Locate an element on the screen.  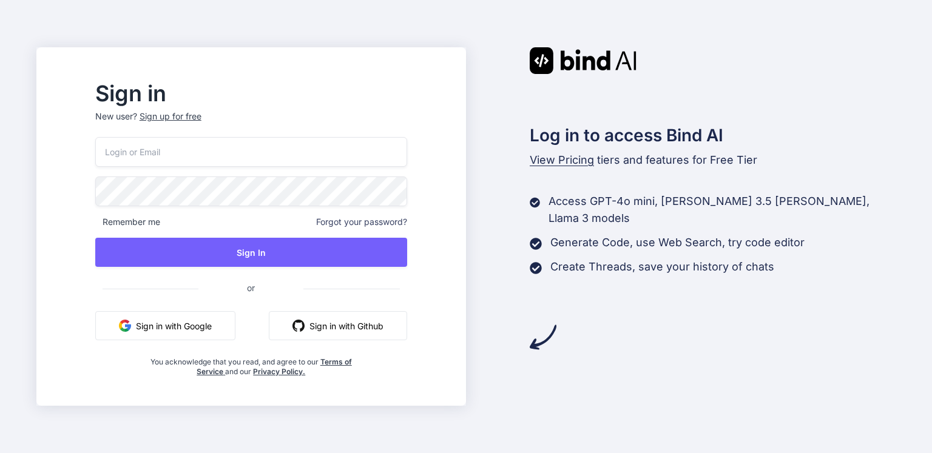
img: Bind AI logo is located at coordinates (583, 61).